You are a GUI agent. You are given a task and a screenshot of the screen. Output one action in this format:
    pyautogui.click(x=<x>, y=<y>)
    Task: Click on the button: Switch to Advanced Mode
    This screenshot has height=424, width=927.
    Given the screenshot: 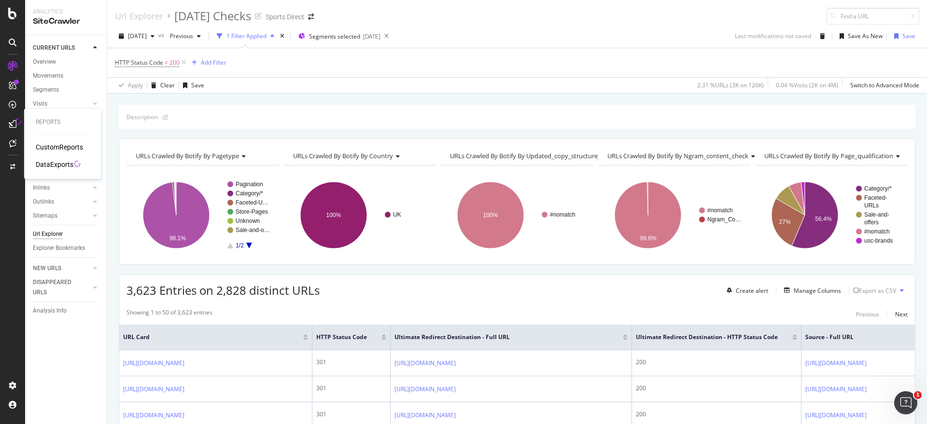 What is the action you would take?
    pyautogui.click(x=882, y=85)
    